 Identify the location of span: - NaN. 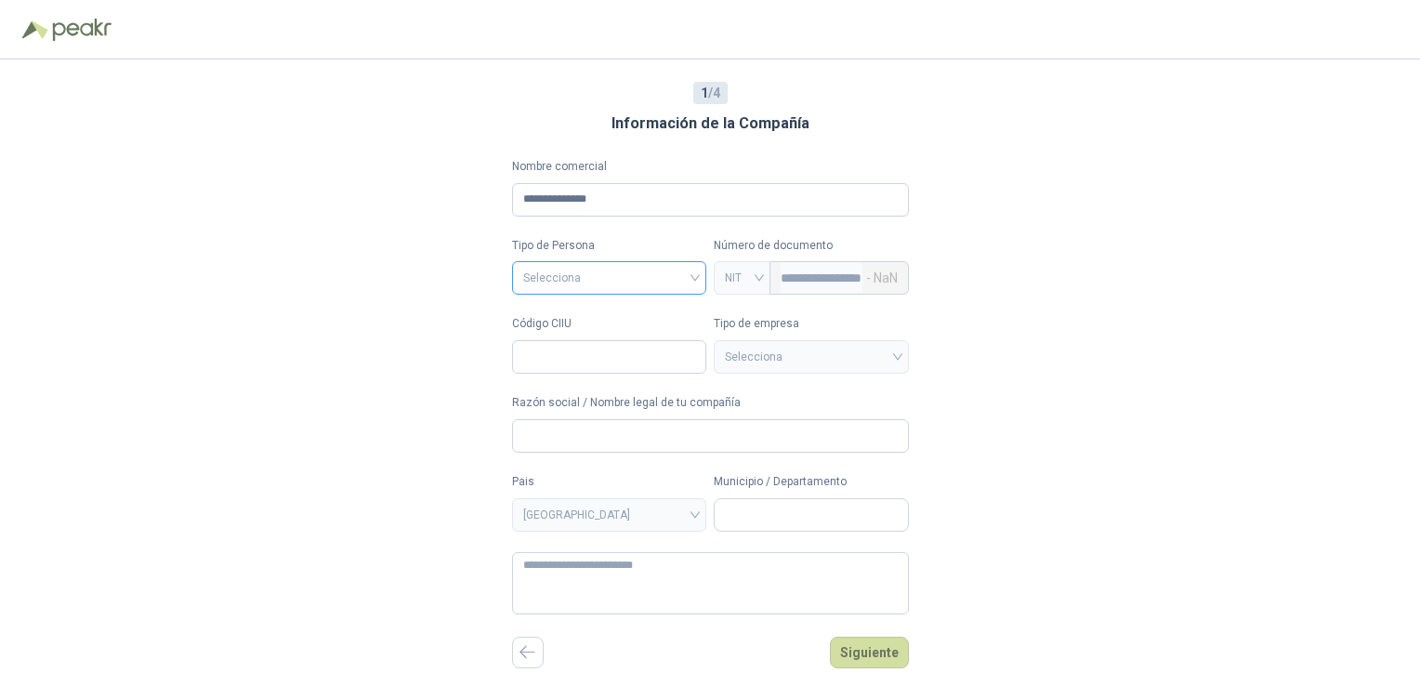
(882, 278).